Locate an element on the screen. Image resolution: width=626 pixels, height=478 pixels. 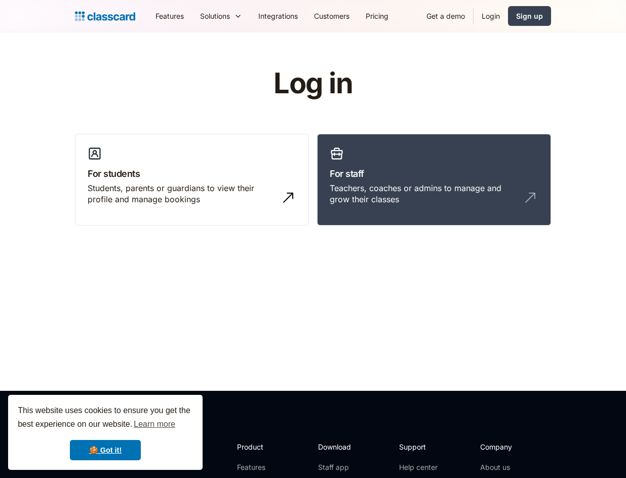
a: Customers is located at coordinates (332, 16).